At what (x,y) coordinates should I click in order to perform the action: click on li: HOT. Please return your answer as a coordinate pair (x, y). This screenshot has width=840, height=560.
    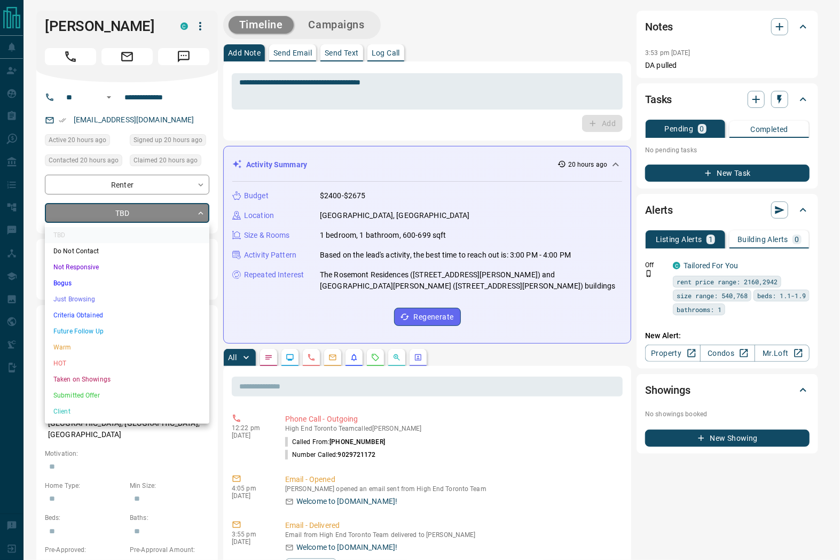
    Looking at the image, I should click on (127, 363).